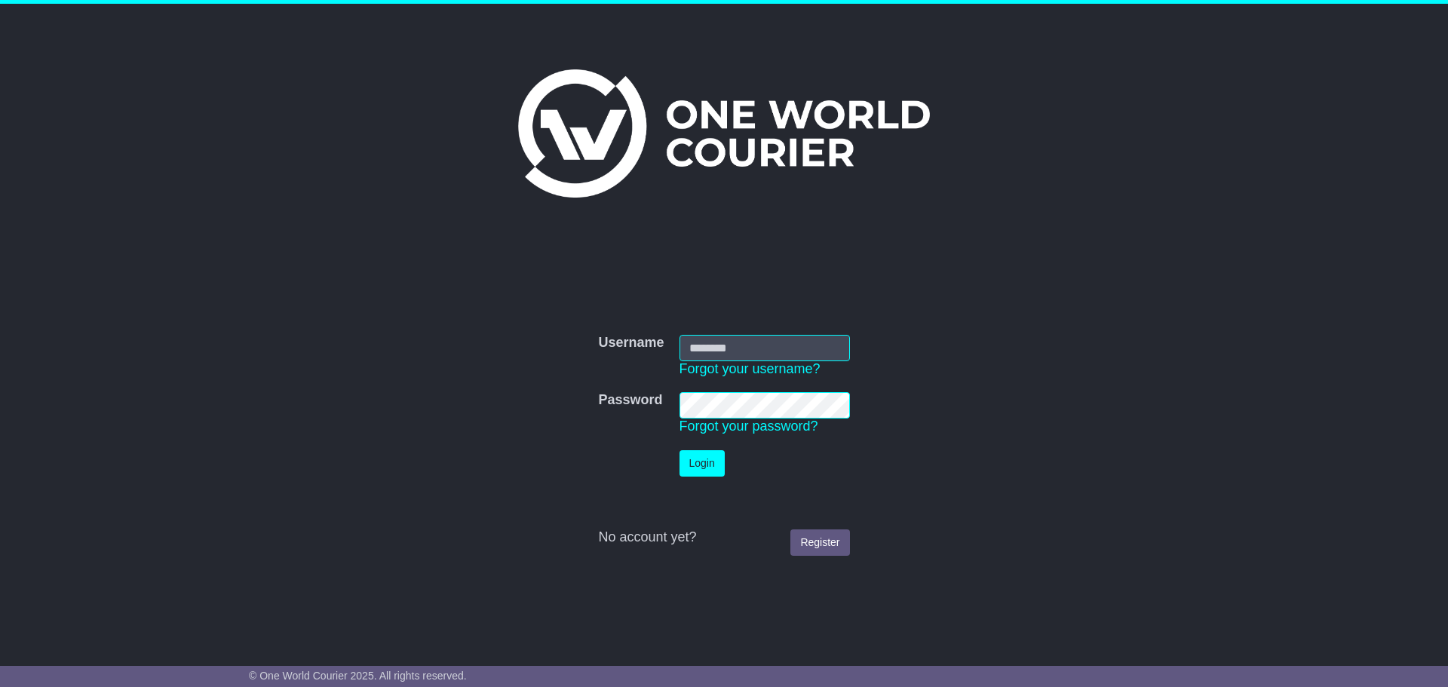  What do you see at coordinates (750, 369) in the screenshot?
I see `a: Forgot your username?` at bounding box center [750, 369].